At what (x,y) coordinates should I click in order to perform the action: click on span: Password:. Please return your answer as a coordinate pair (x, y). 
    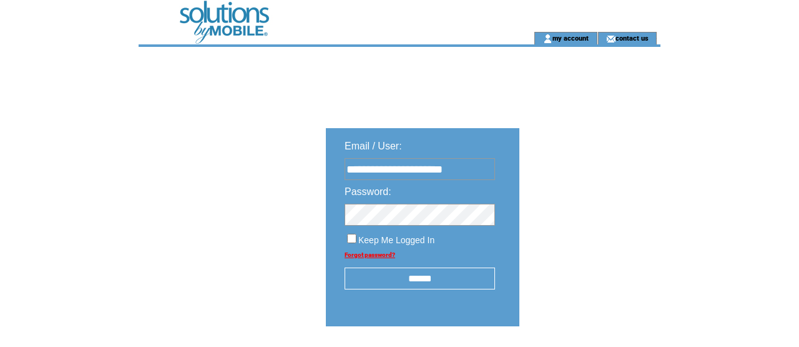
    Looking at the image, I should click on (368, 191).